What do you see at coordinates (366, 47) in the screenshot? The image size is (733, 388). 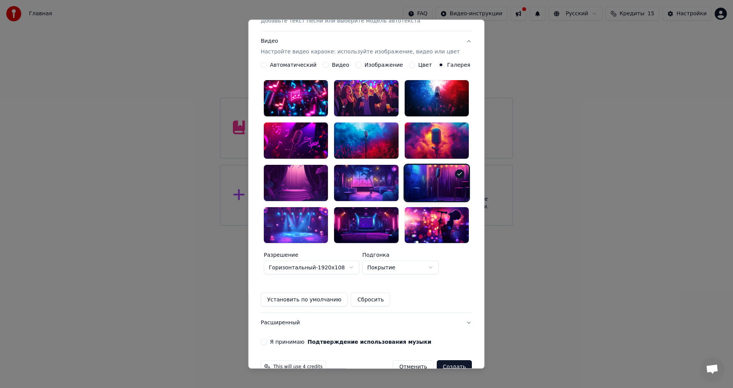 I see `button: ВидеоНастройте видео караоке: используйте изображение, видео или цвет` at bounding box center [366, 47].